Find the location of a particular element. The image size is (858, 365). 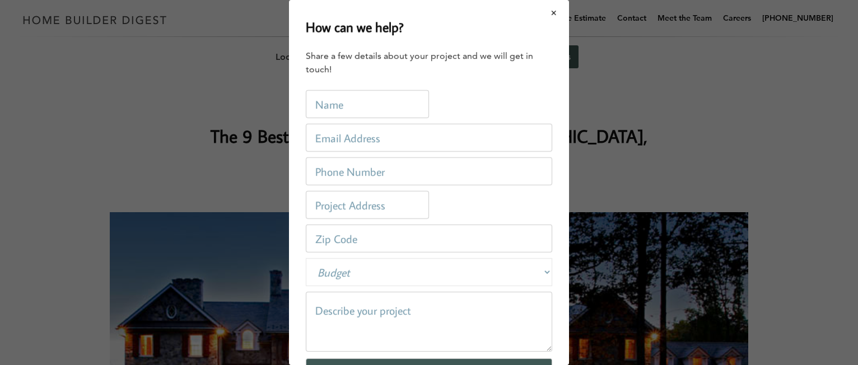

input: Phone Number is located at coordinates (429, 171).